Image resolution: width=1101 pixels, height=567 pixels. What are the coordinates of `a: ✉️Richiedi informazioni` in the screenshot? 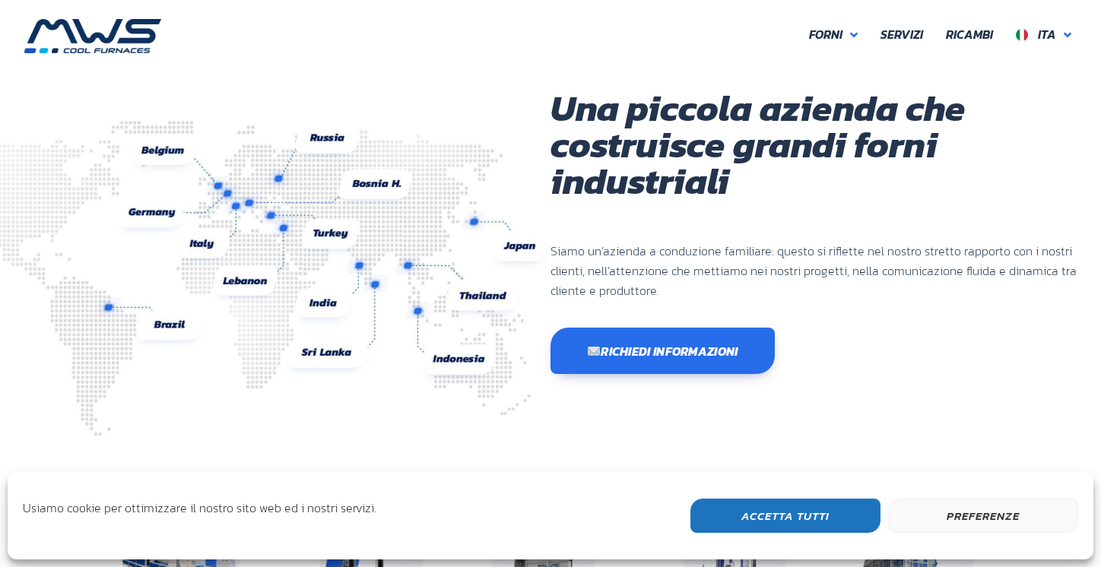 It's located at (662, 351).